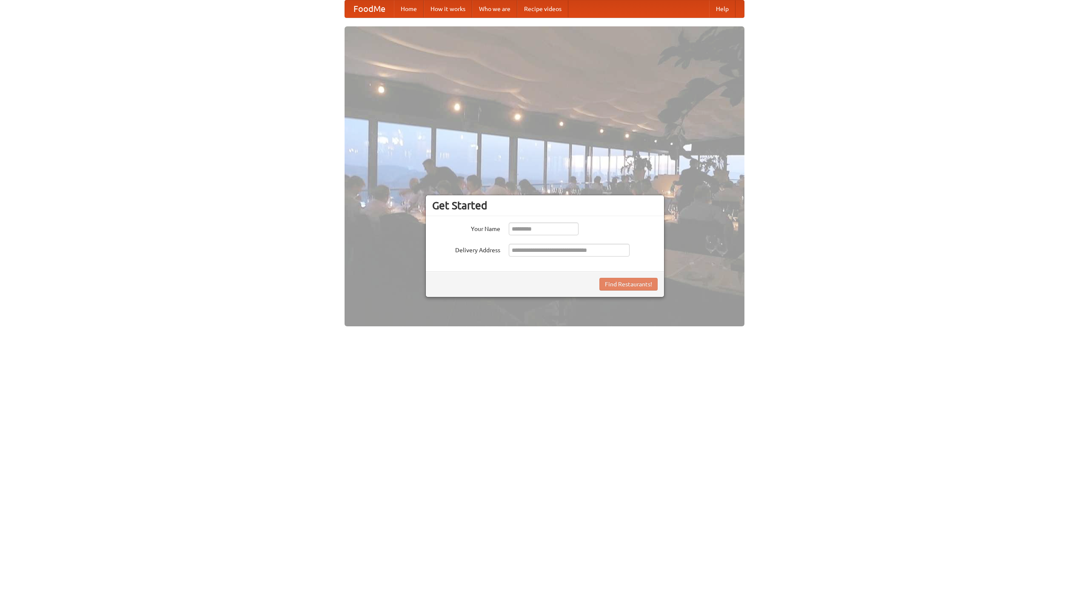  I want to click on a: Home, so click(409, 9).